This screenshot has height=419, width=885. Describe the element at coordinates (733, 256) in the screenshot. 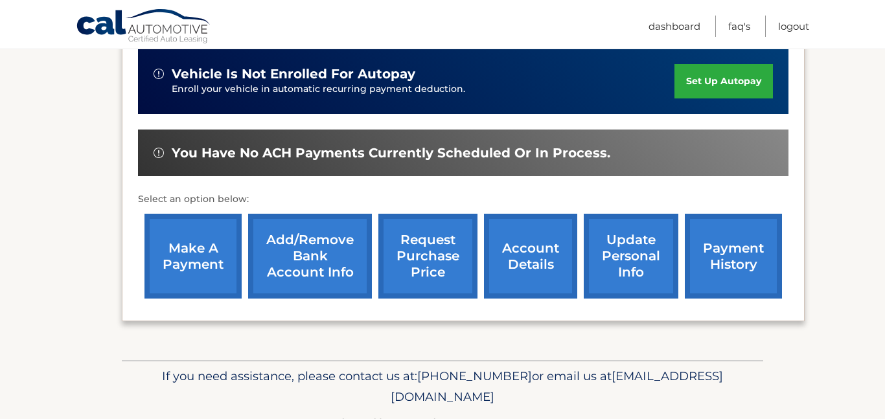

I see `a: payment history` at that location.